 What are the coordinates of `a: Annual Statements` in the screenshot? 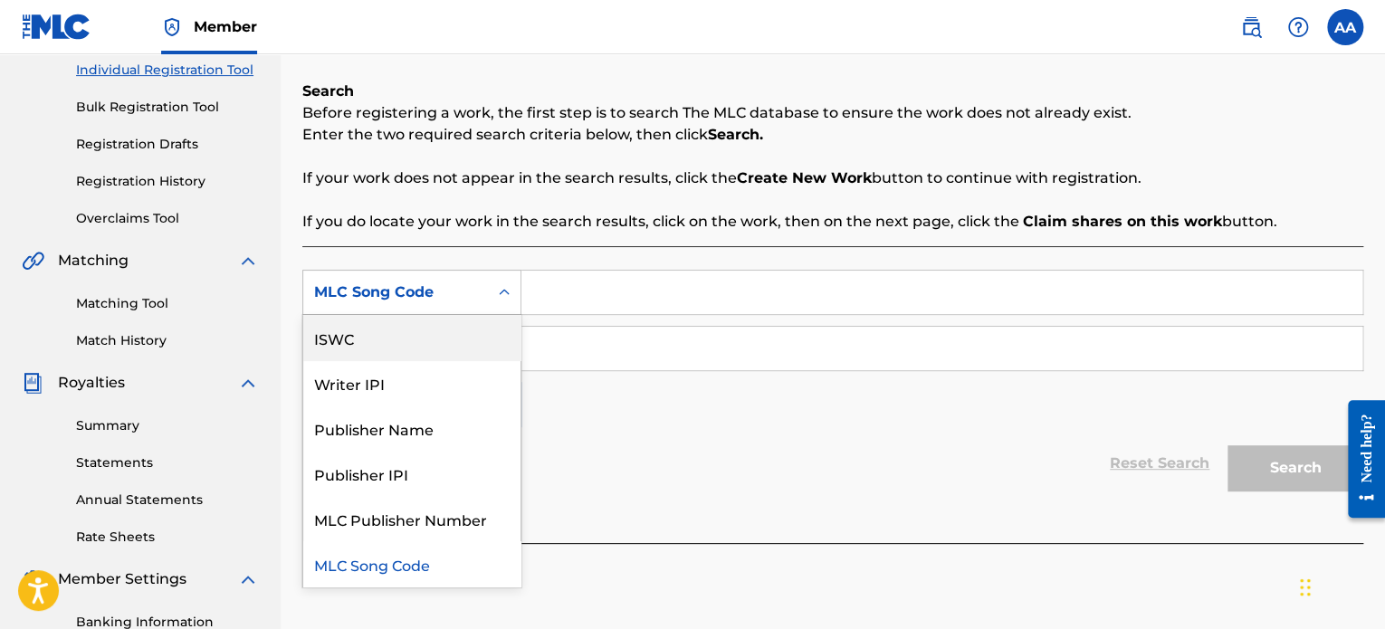 It's located at (168, 500).